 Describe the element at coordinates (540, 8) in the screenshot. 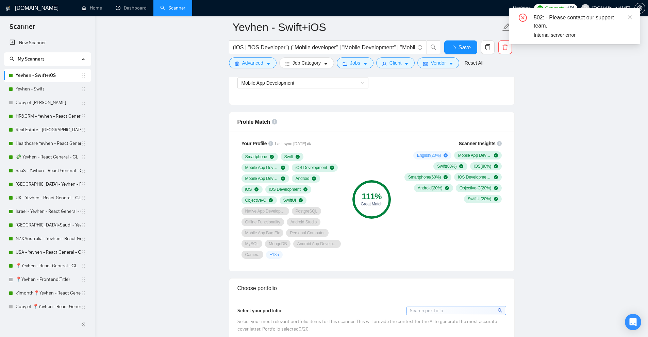

I see `img: upwork-logo.png` at that location.